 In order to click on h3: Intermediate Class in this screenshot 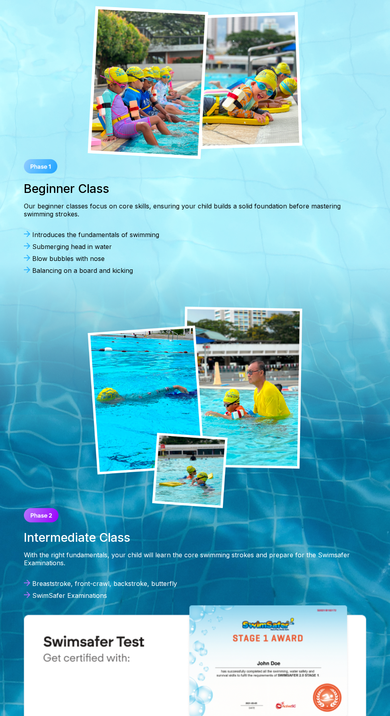, I will do `click(195, 537)`.